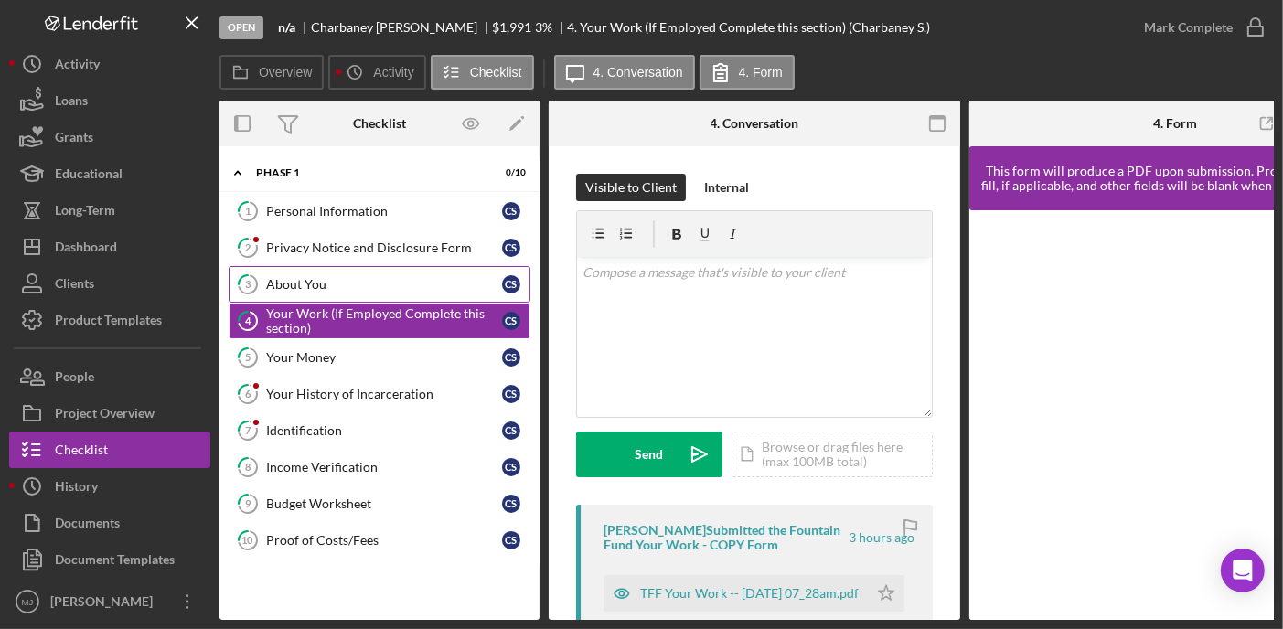 The width and height of the screenshot is (1283, 629). Describe the element at coordinates (110, 450) in the screenshot. I see `a: Checklist` at that location.